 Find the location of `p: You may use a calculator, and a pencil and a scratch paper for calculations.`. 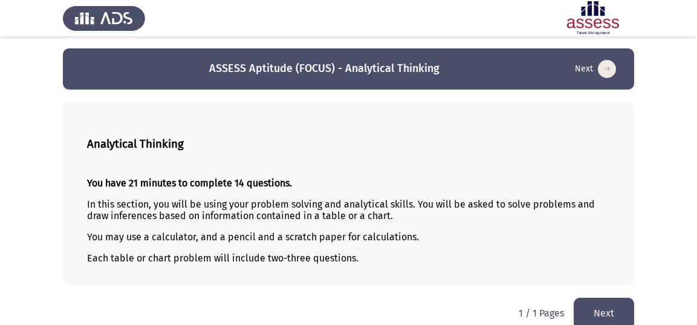

p: You may use a calculator, and a pencil and a scratch paper for calculations. is located at coordinates (348, 236).